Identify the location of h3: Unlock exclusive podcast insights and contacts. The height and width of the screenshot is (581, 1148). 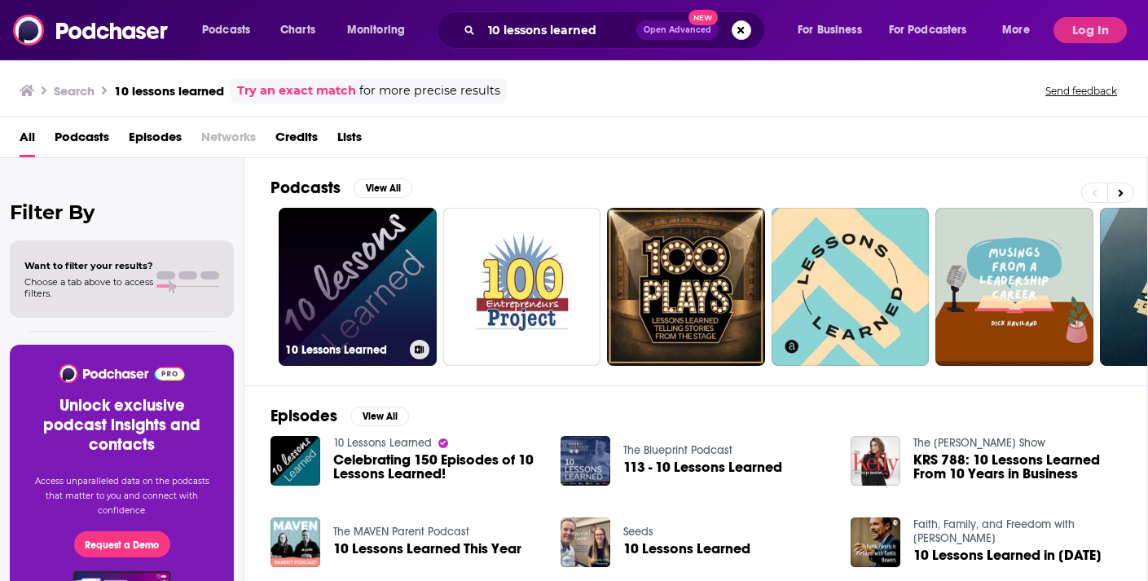
(121, 425).